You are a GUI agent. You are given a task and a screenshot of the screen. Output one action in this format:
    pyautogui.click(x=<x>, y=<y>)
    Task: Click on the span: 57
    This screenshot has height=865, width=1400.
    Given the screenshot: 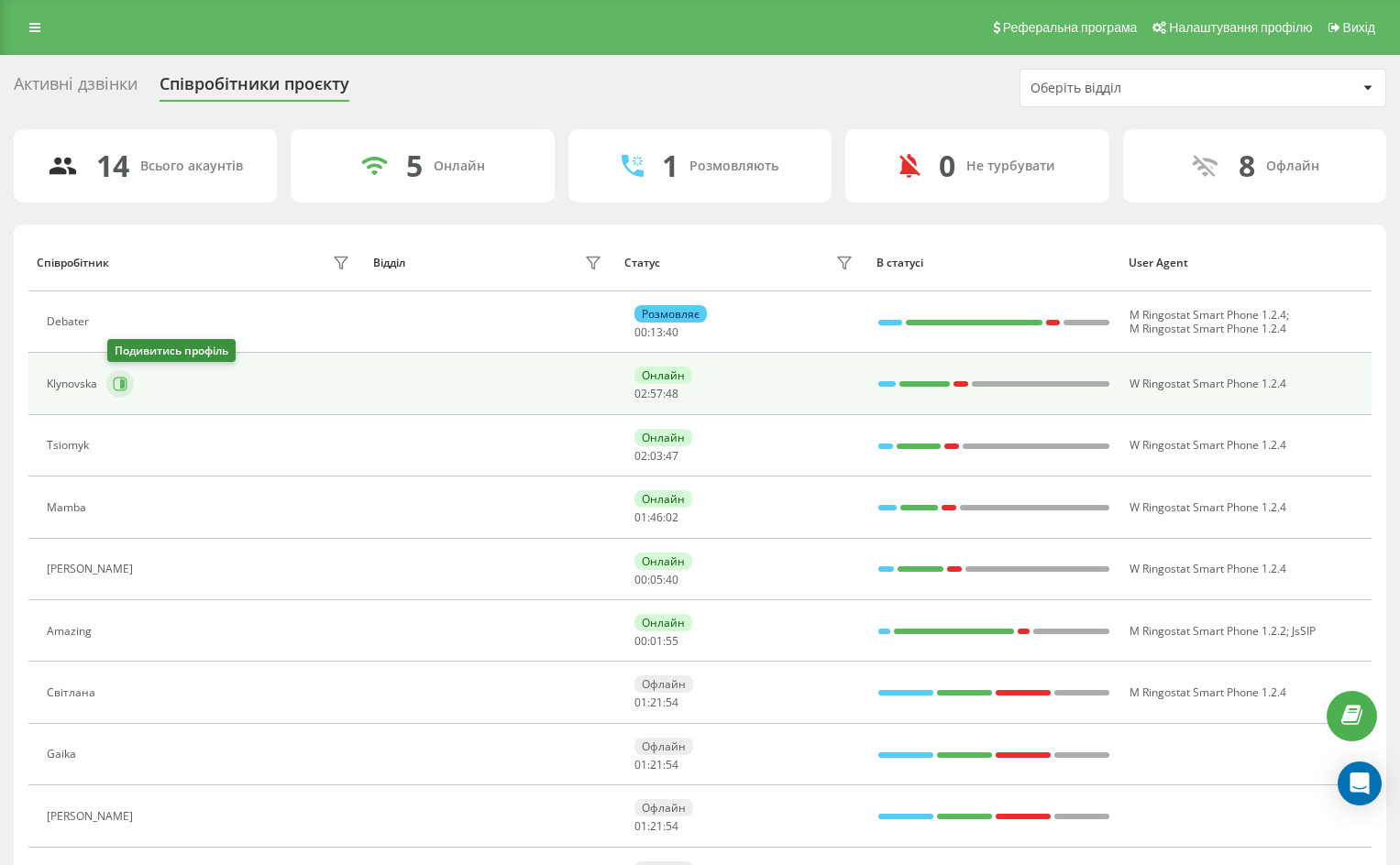 What is the action you would take?
    pyautogui.click(x=657, y=394)
    